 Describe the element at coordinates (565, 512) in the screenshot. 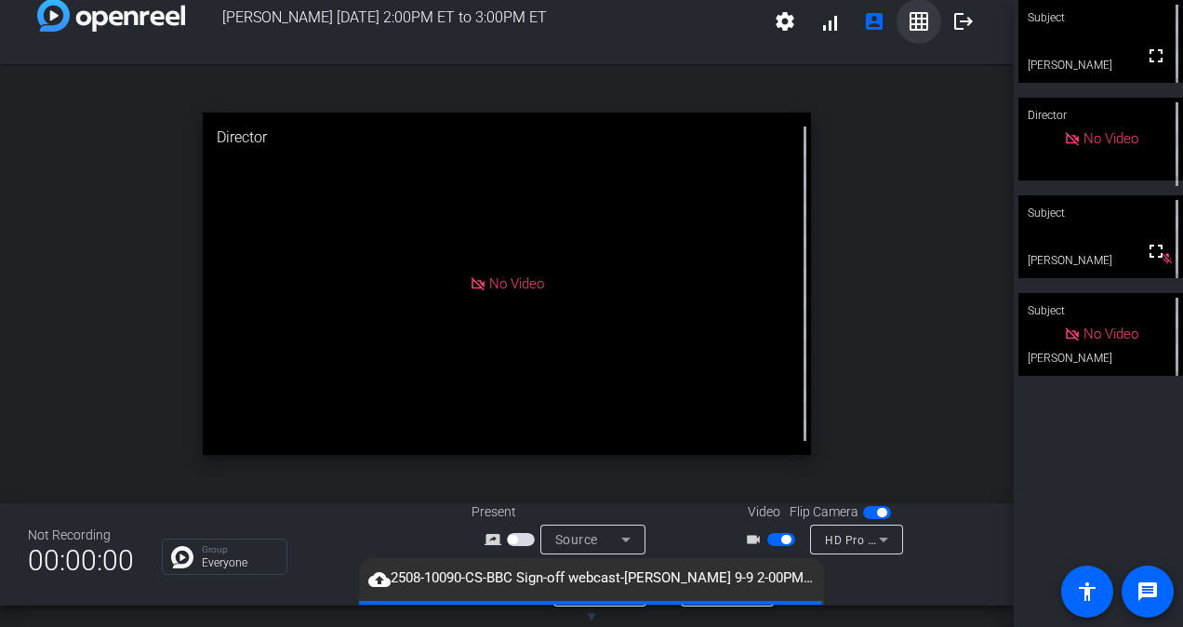

I see `div: Present` at that location.